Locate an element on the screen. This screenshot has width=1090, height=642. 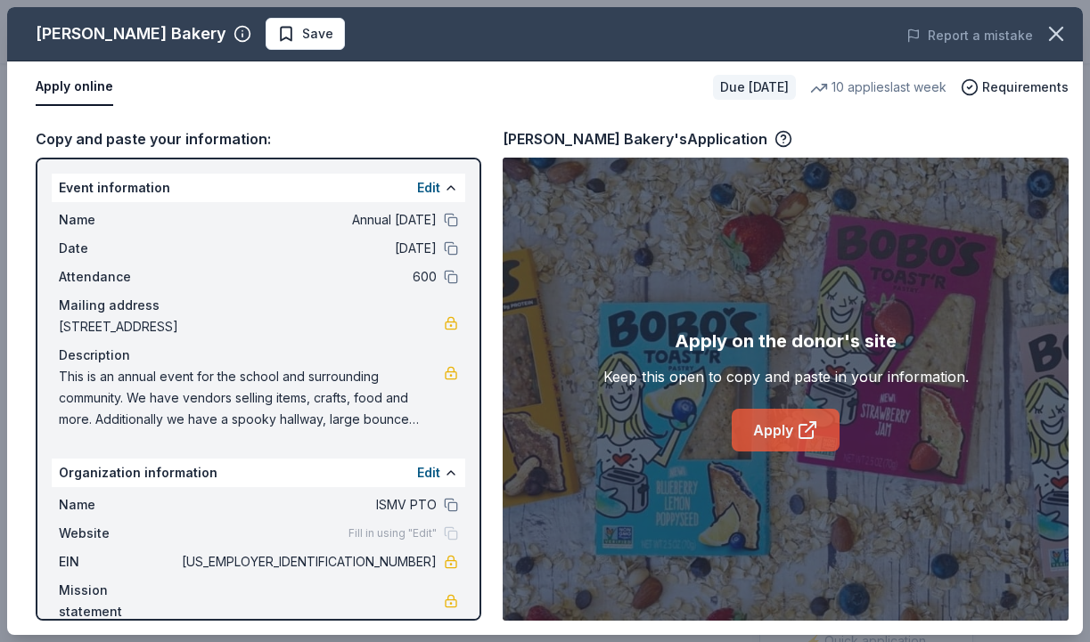
button: Save is located at coordinates (305, 34).